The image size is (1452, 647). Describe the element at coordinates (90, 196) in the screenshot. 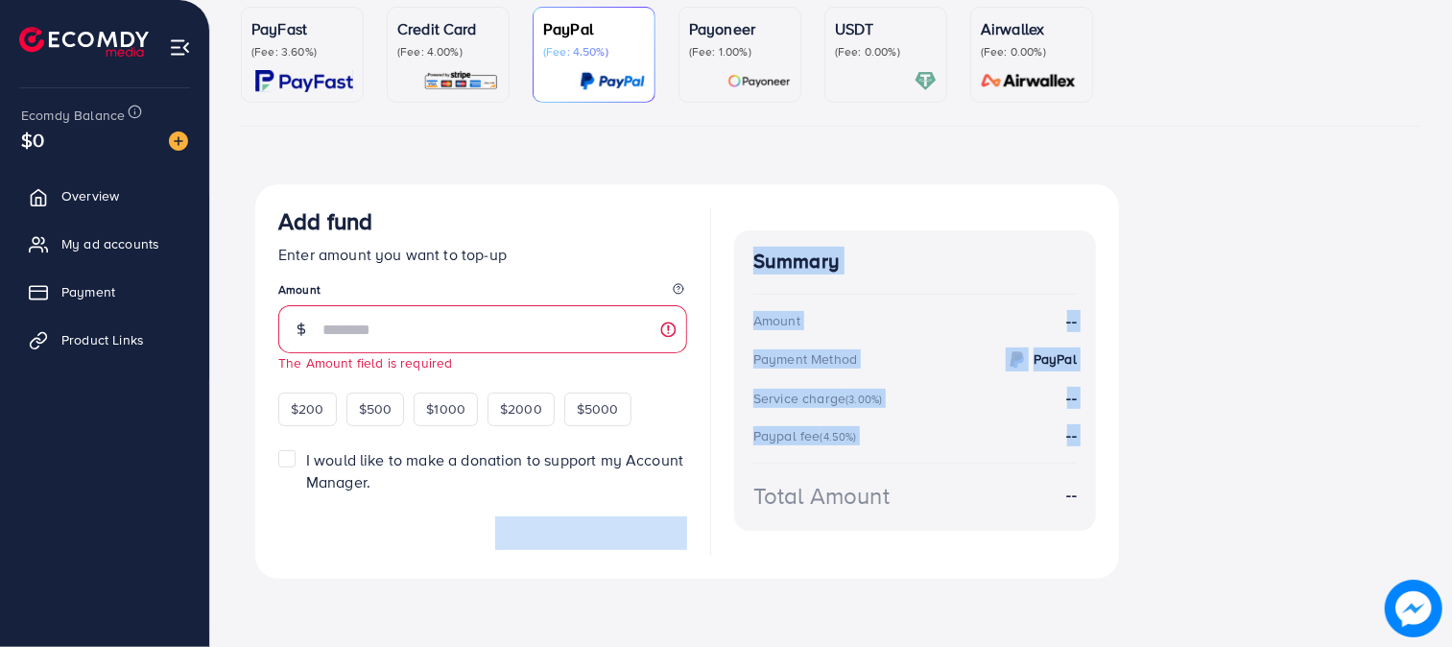

I see `span: Overview` at that location.